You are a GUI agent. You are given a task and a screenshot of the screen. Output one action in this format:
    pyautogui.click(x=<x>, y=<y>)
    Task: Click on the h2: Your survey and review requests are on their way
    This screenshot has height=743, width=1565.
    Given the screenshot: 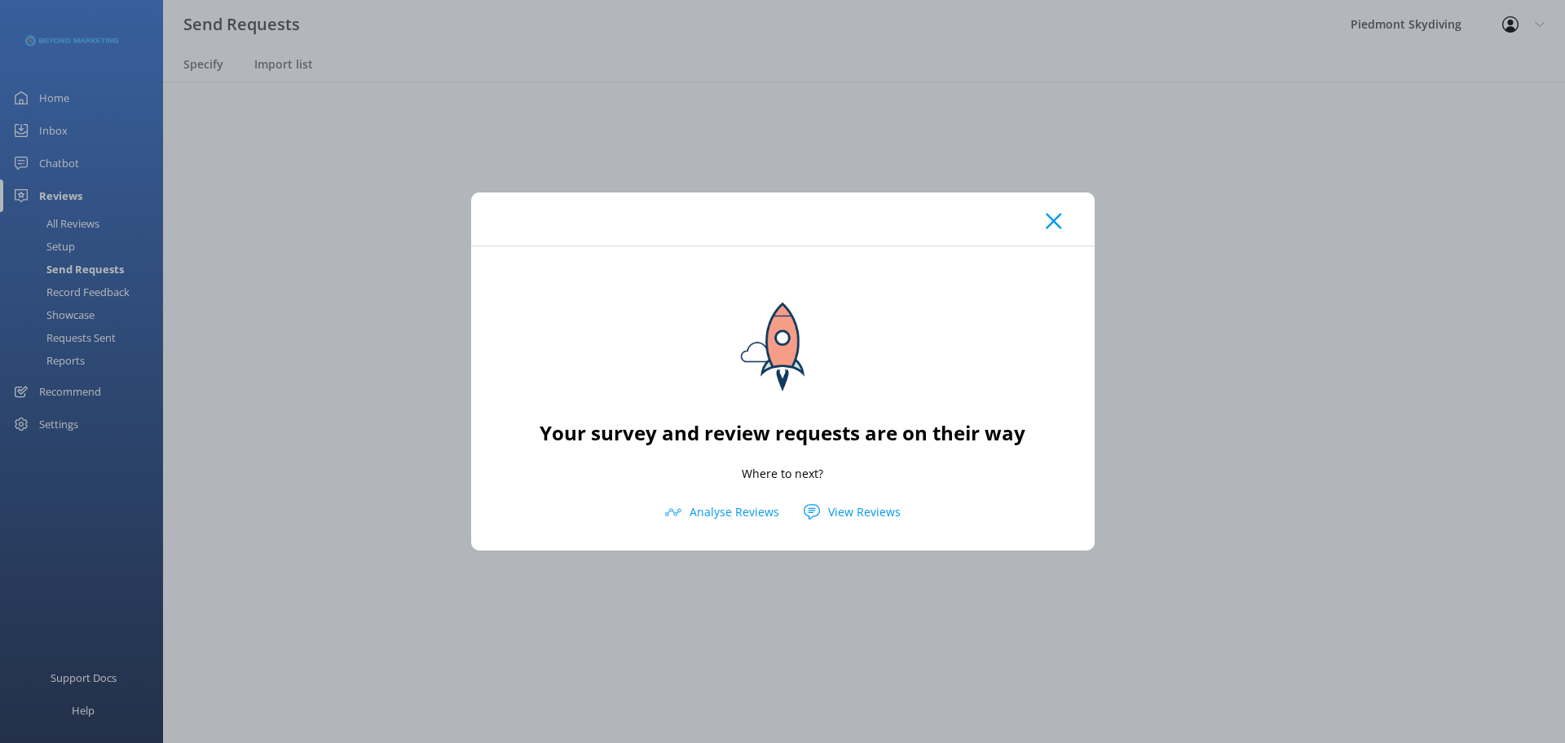 What is the action you would take?
    pyautogui.click(x=783, y=433)
    